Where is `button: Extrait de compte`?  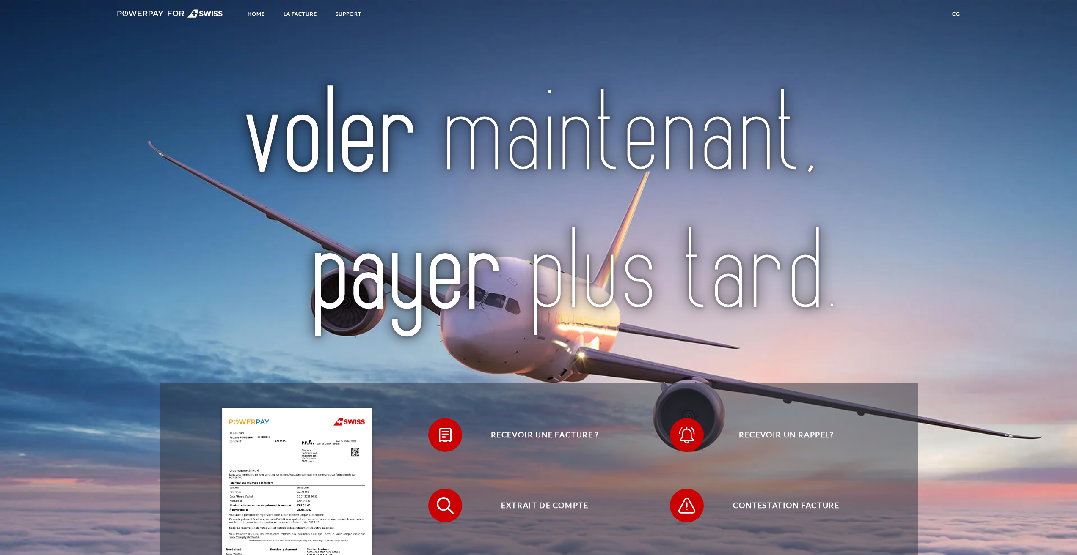
button: Extrait de compte is located at coordinates (538, 506).